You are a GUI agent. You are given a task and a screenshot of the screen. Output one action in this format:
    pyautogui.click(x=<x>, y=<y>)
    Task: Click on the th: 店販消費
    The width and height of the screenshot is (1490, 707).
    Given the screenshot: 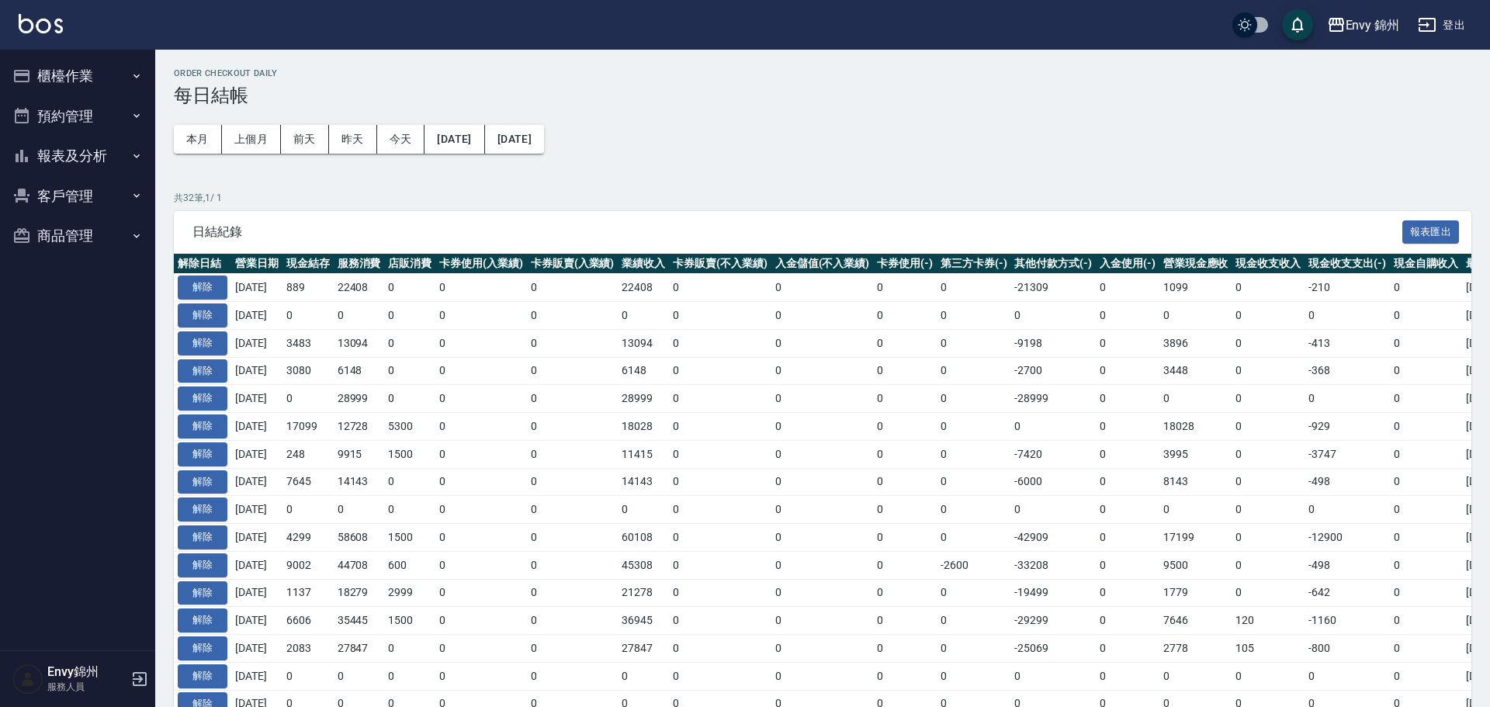 What is the action you would take?
    pyautogui.click(x=410, y=264)
    